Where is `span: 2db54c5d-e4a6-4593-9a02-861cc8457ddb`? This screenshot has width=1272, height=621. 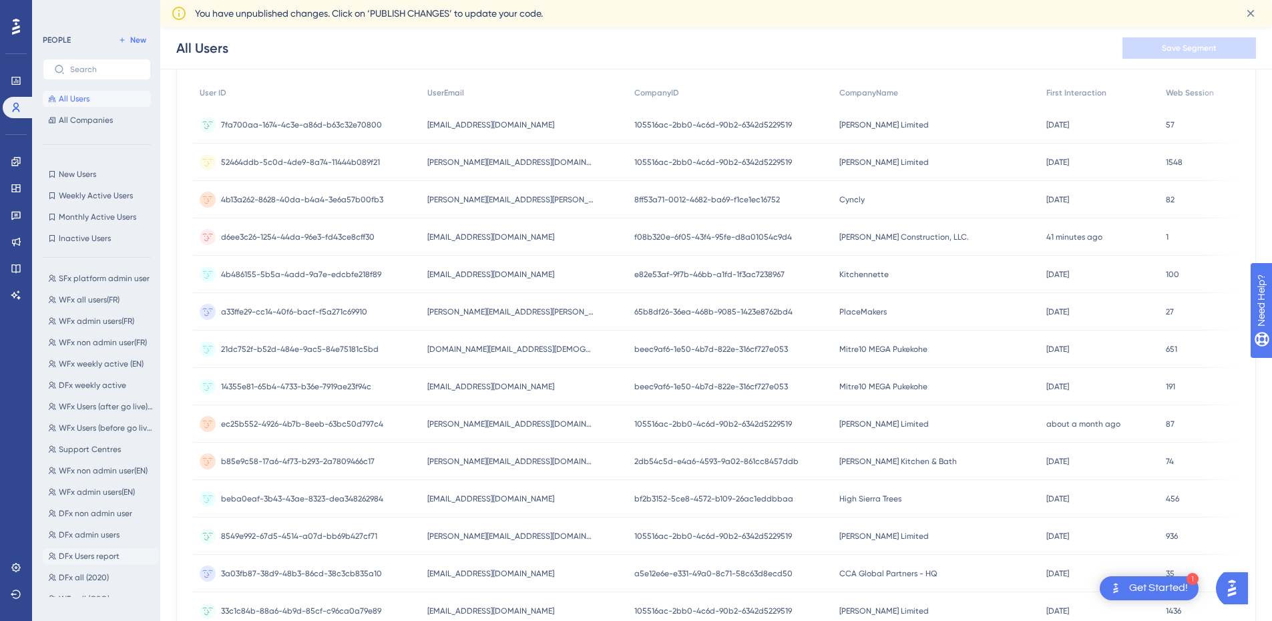
span: 2db54c5d-e4a6-4593-9a02-861cc8457ddb is located at coordinates (717, 461).